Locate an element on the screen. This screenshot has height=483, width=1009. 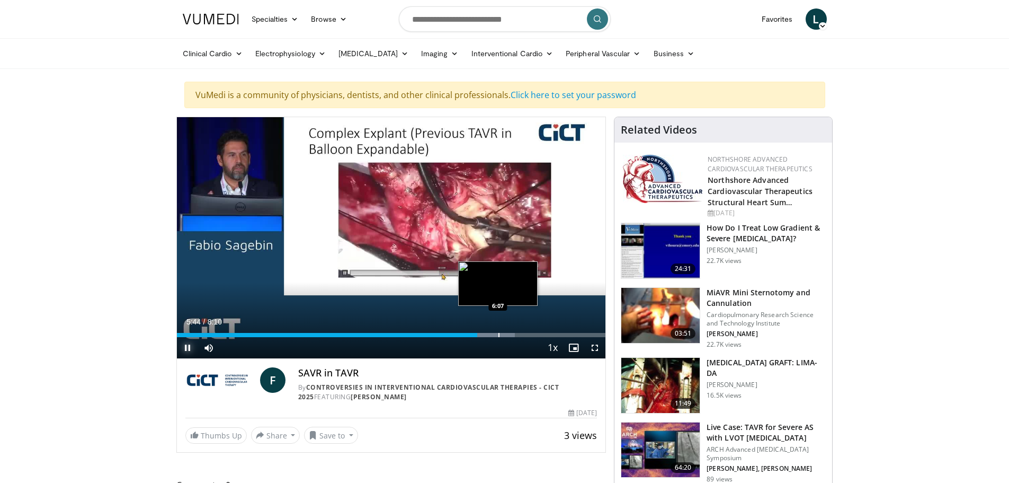
h4: SAVR in TAVR is located at coordinates (448, 373).